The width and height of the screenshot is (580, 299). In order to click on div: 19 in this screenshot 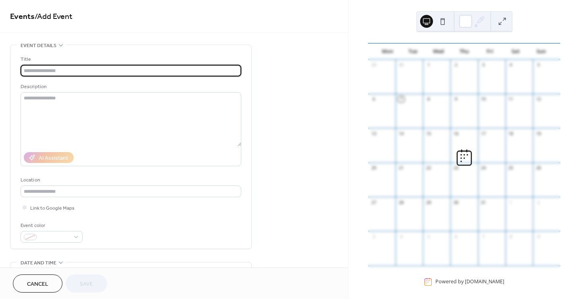, I will do `click(538, 133)`.